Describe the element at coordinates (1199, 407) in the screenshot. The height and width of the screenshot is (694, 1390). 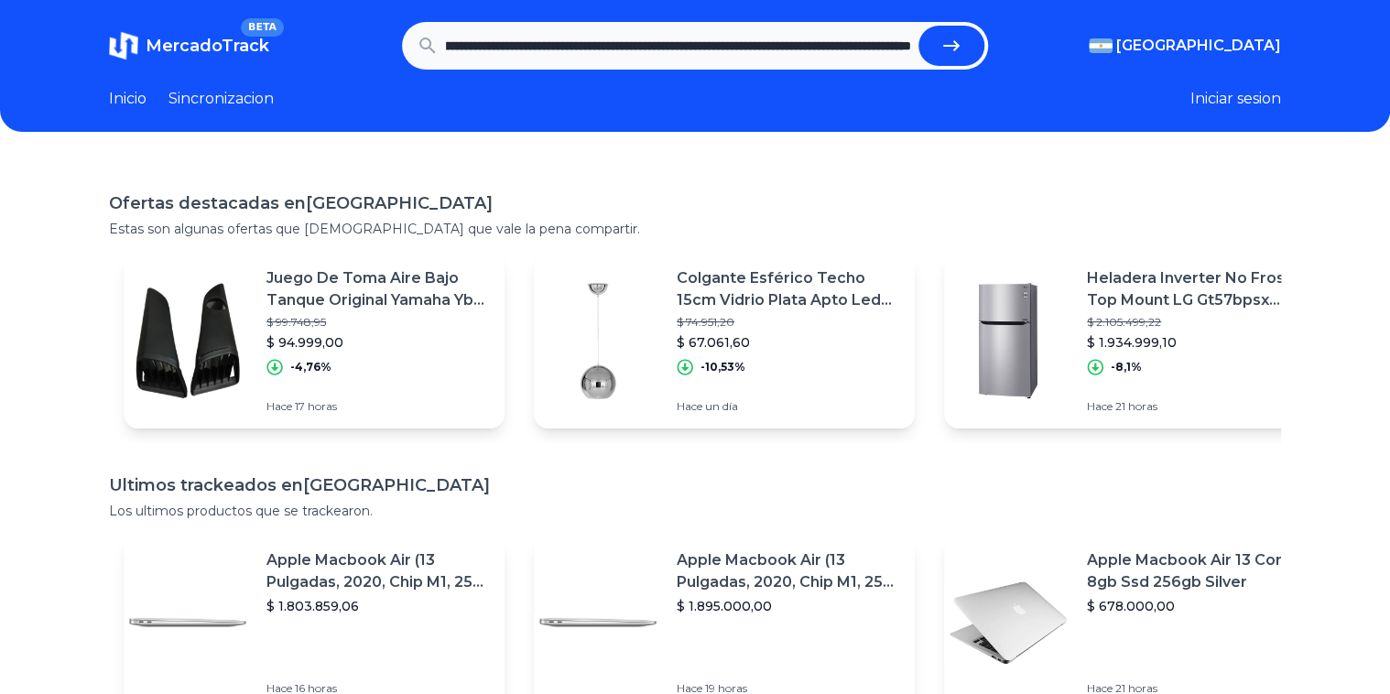
I see `p: Hace 21 horas` at that location.